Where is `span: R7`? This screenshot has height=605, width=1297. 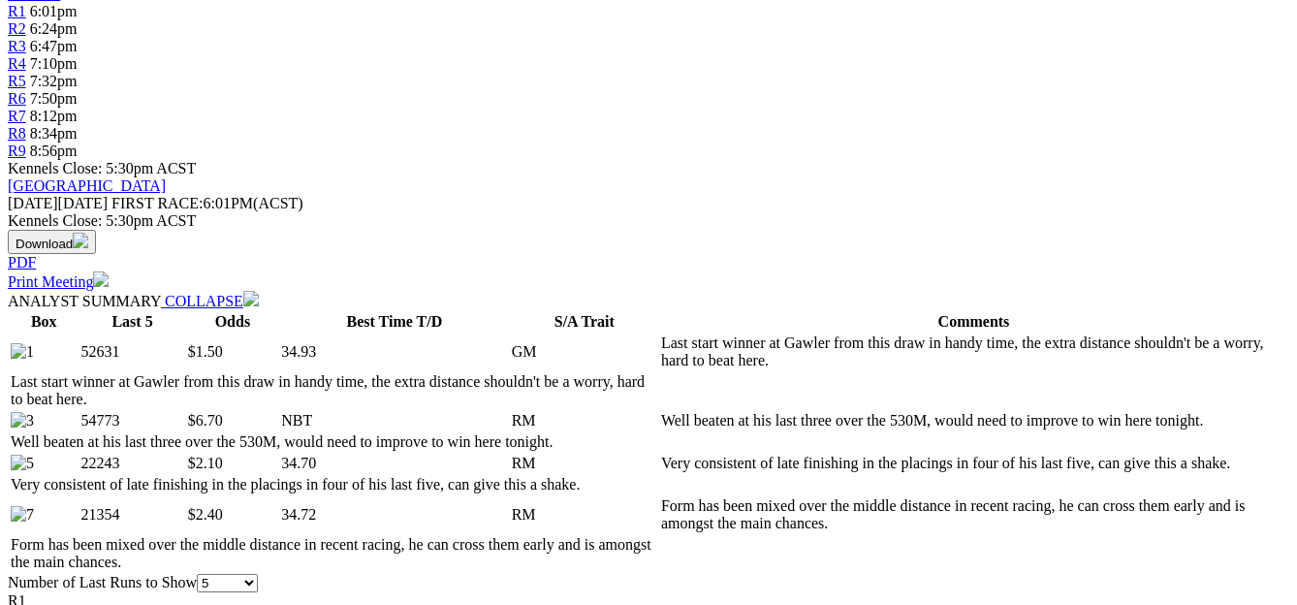 span: R7 is located at coordinates (16, 115).